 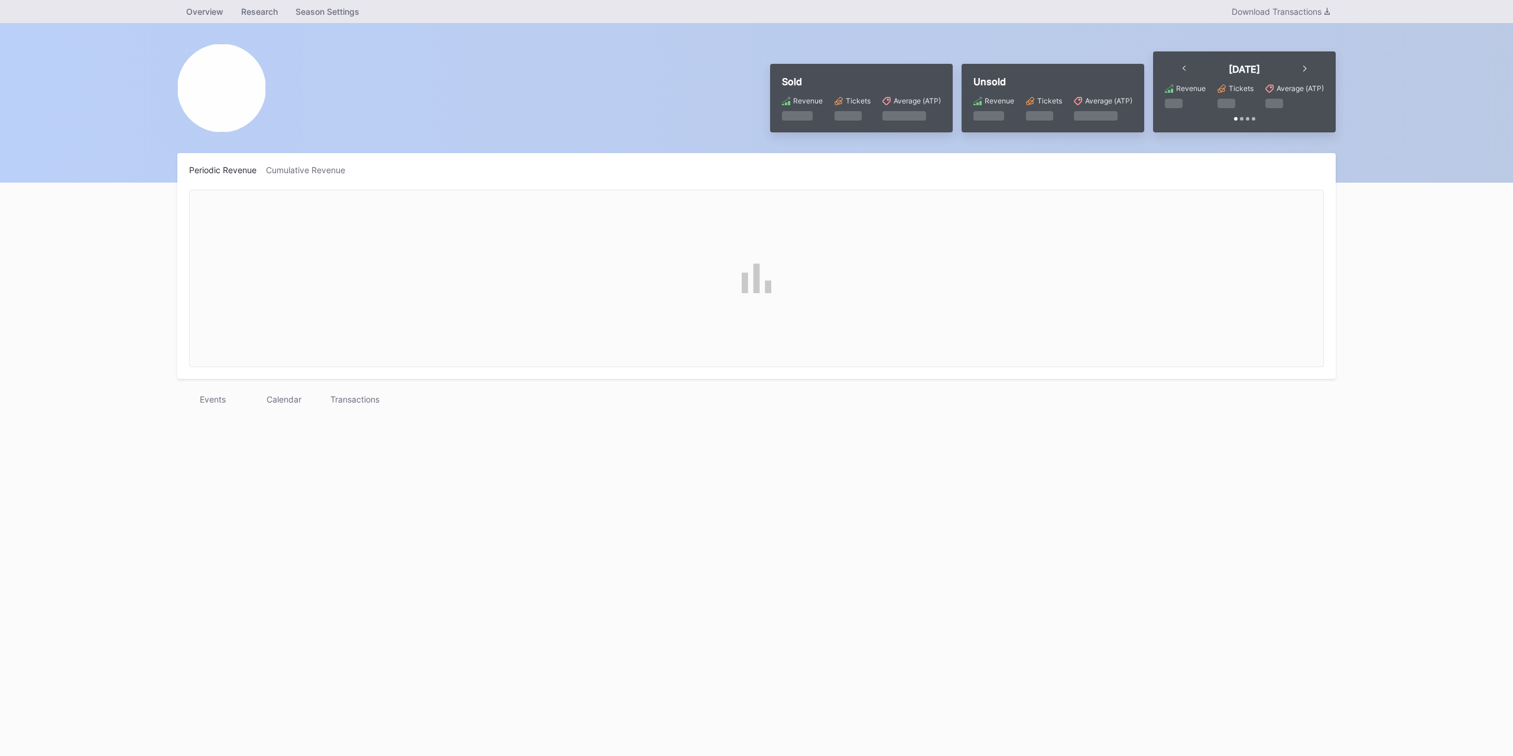 What do you see at coordinates (861, 82) in the screenshot?
I see `div: Sold` at bounding box center [861, 82].